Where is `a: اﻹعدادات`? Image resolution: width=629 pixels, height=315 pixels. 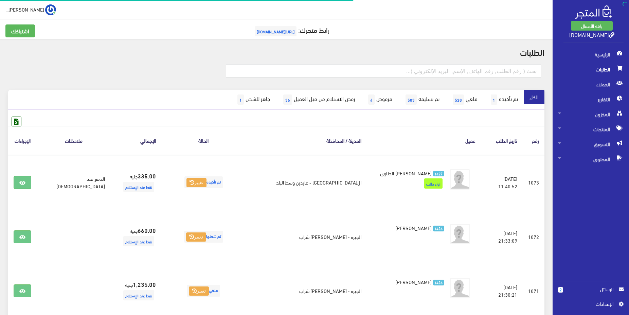
a: اﻹعدادات is located at coordinates (590, 305).